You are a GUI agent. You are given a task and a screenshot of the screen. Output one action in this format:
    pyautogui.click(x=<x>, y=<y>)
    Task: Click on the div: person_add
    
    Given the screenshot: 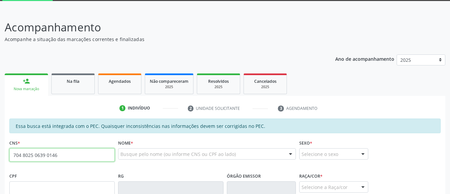 What is the action you would take?
    pyautogui.click(x=26, y=81)
    